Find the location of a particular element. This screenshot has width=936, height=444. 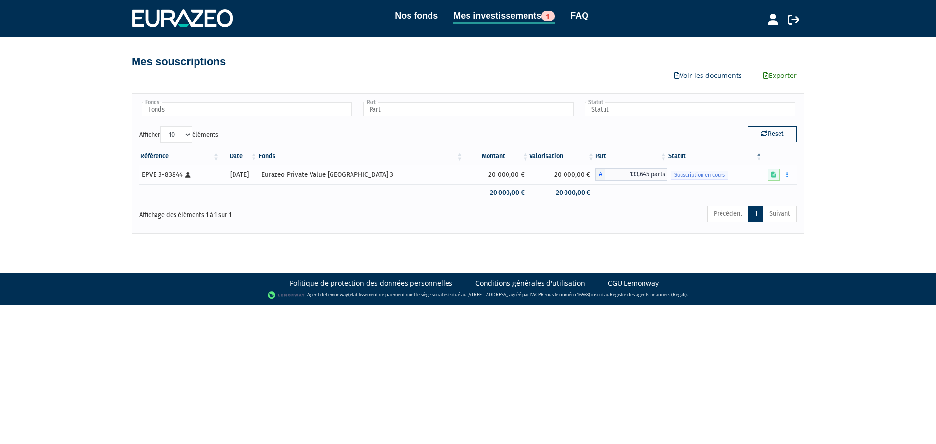

a: Précédent is located at coordinates (728, 214).